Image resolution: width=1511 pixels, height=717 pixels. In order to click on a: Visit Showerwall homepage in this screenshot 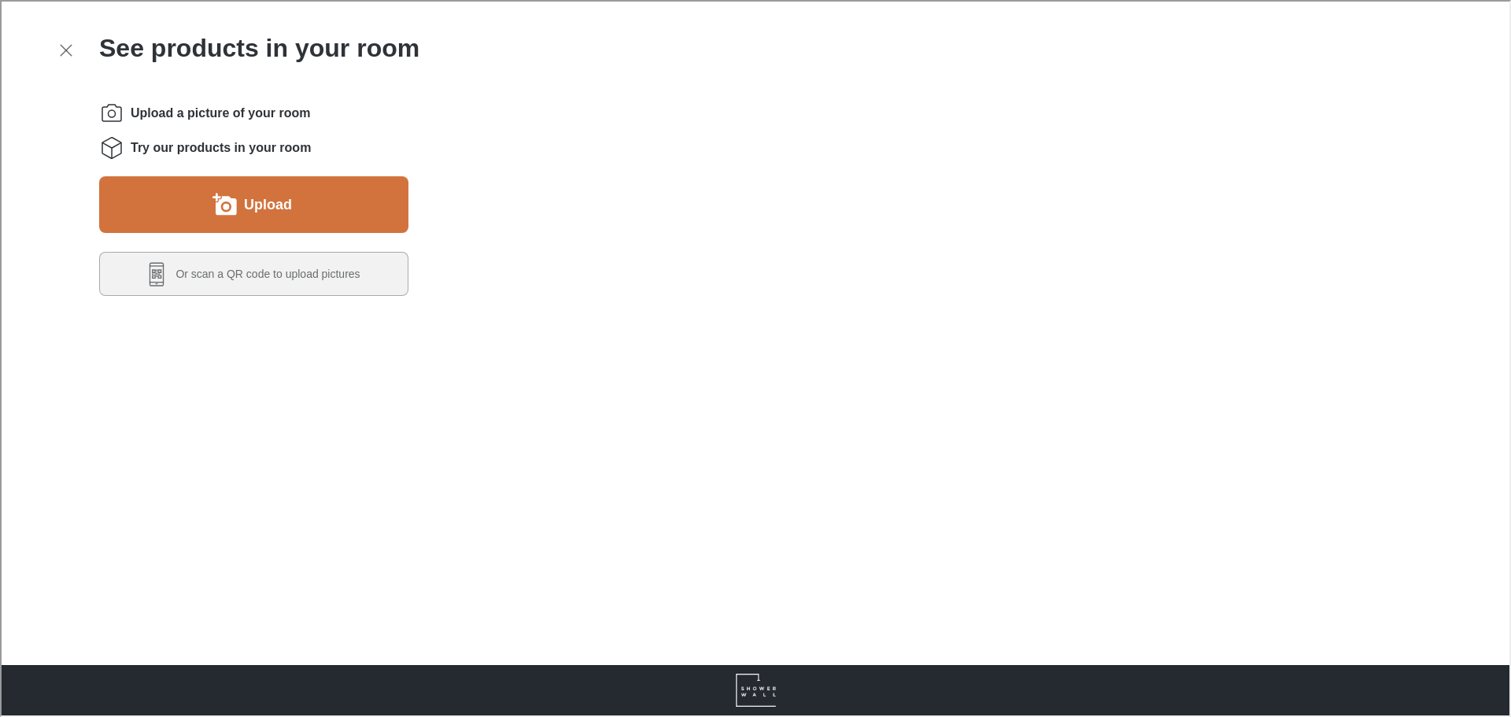, I will do `click(754, 689)`.